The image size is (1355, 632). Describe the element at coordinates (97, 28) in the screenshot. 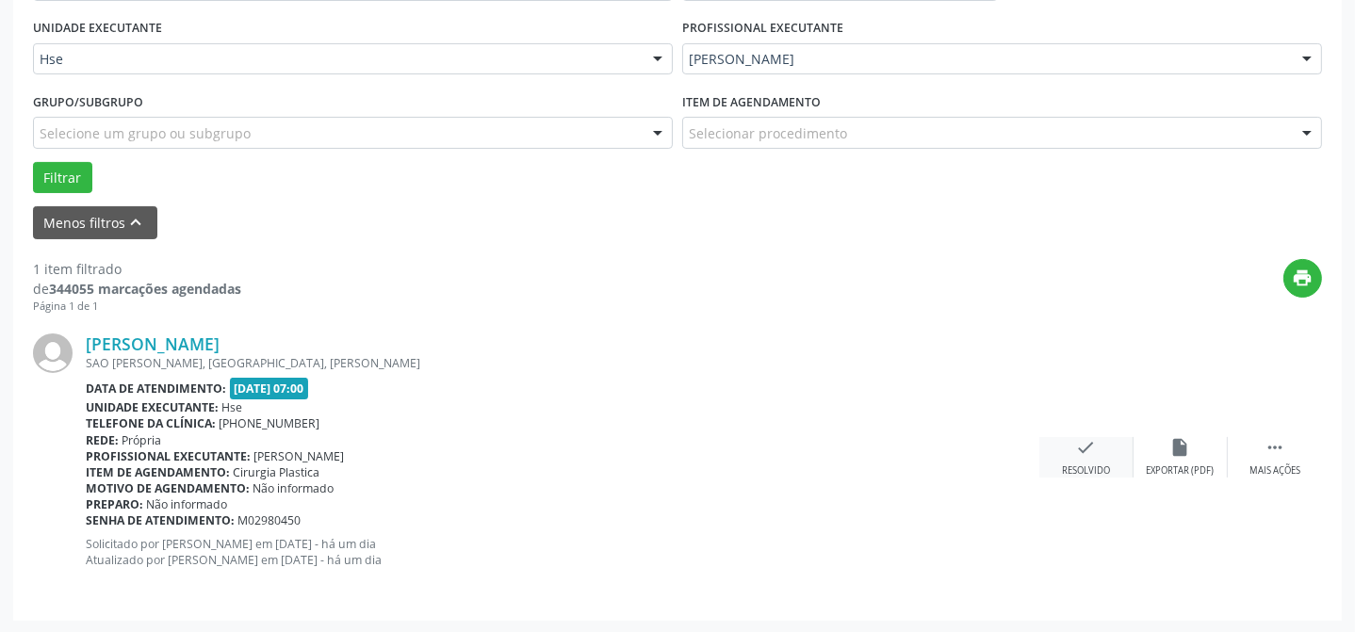

I see `label: UNIDADE EXECUTANTE` at that location.